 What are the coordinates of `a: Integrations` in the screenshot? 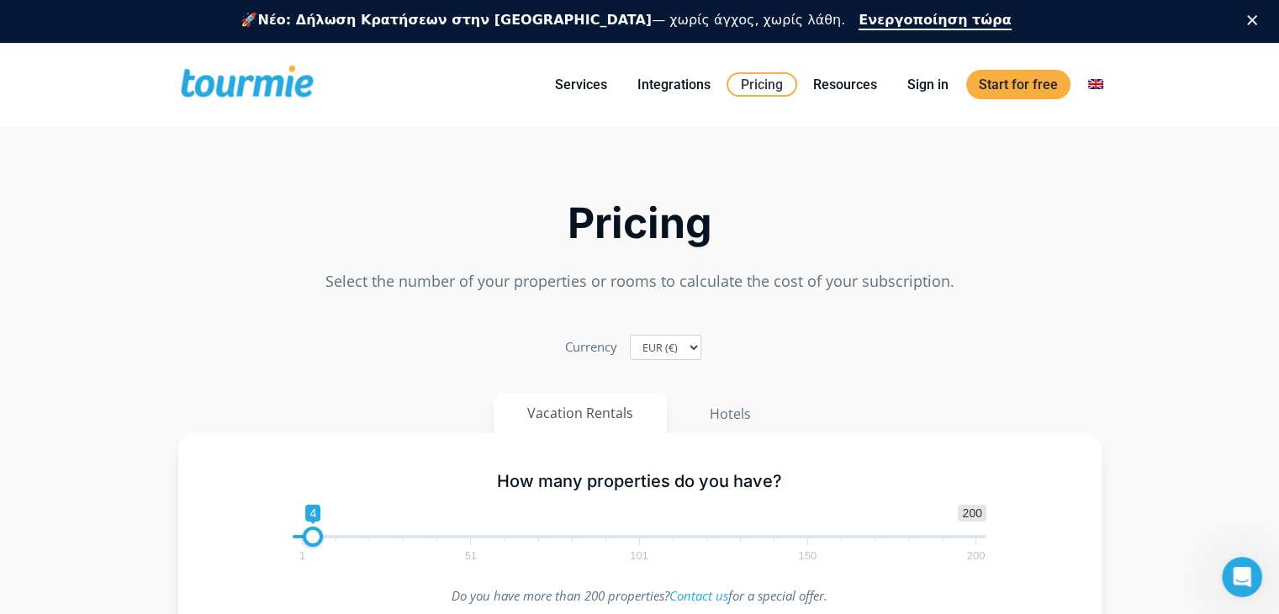 It's located at (673, 84).